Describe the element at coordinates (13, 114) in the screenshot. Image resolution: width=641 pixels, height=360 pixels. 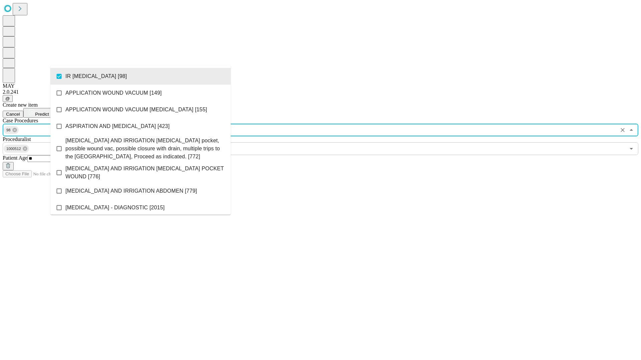
I see `span: Cancel` at that location.